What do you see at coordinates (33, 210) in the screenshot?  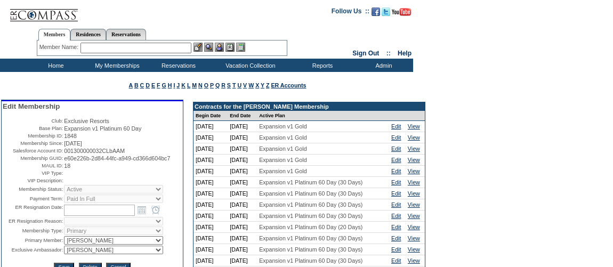 I see `td: ER Resignation Date:` at bounding box center [33, 210].